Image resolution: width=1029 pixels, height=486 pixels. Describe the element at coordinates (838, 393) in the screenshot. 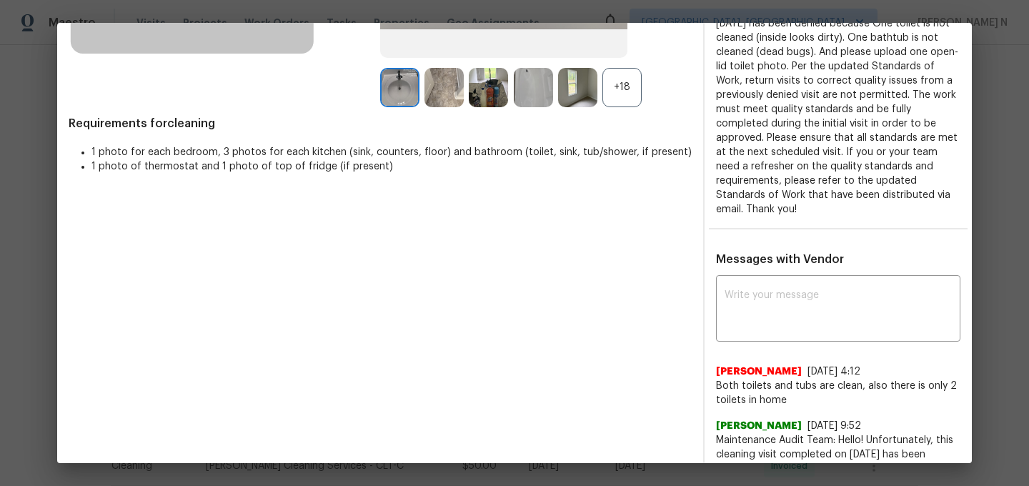

I see `span: Both toilets and tubs are clean, also there is only 2 toilets in home` at that location.